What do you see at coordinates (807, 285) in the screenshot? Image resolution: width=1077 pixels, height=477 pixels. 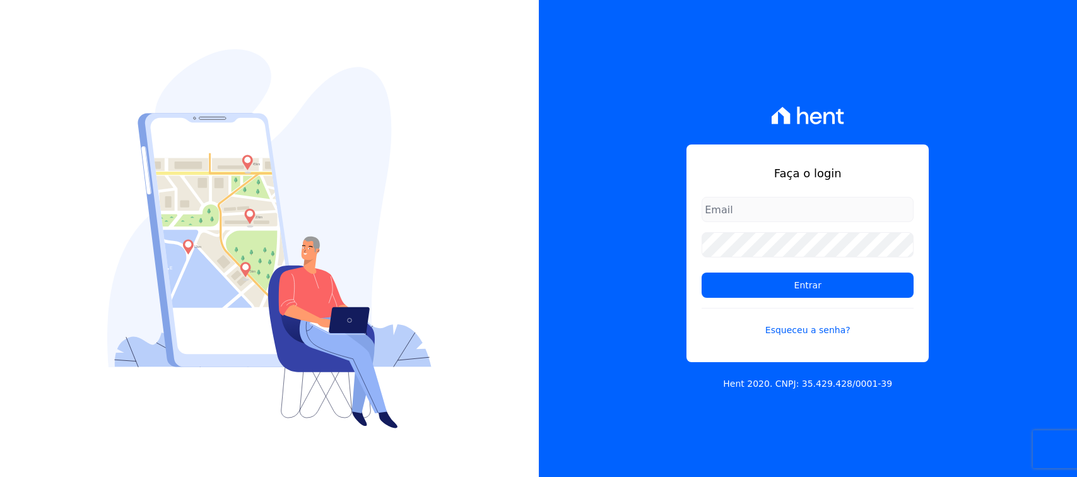 I see `input: Entrar` at bounding box center [807, 285].